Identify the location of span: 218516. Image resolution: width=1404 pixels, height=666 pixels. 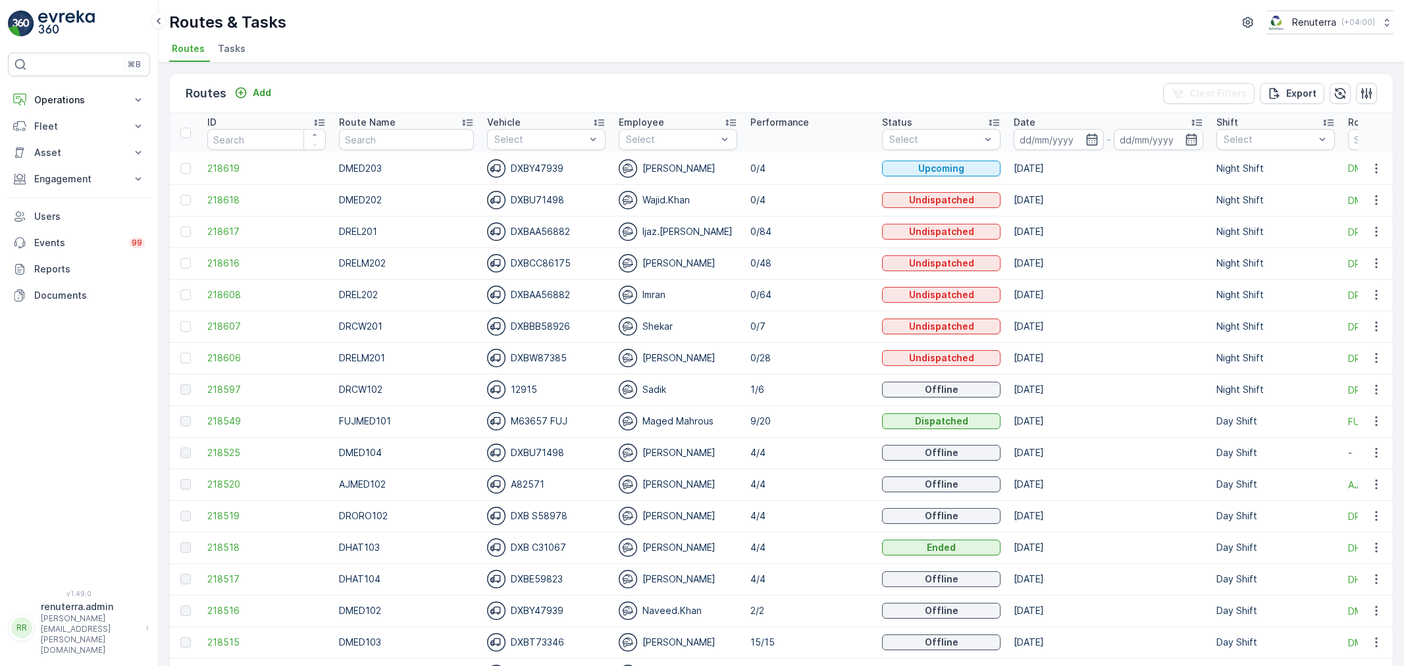
(267, 611).